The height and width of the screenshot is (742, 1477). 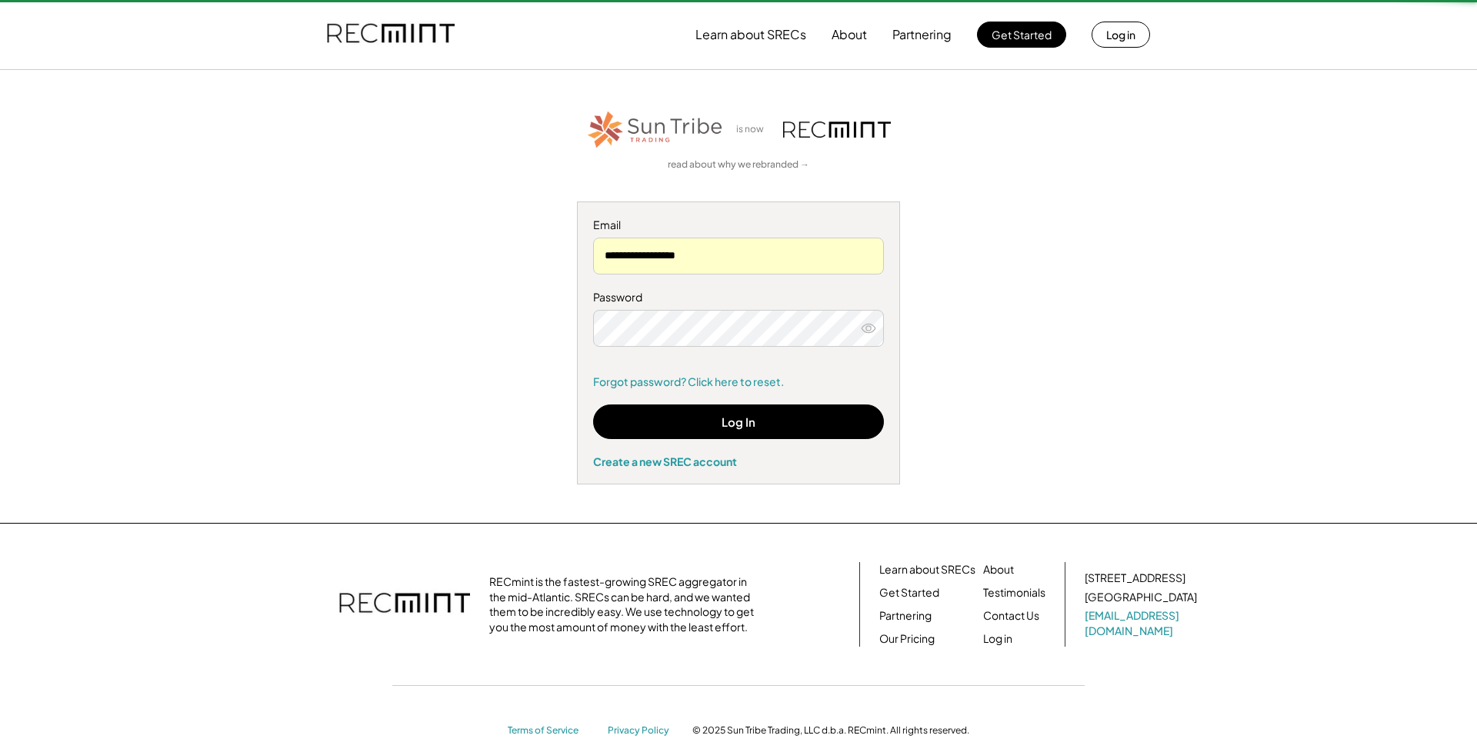 What do you see at coordinates (927, 570) in the screenshot?
I see `a: Learn about SRECs` at bounding box center [927, 570].